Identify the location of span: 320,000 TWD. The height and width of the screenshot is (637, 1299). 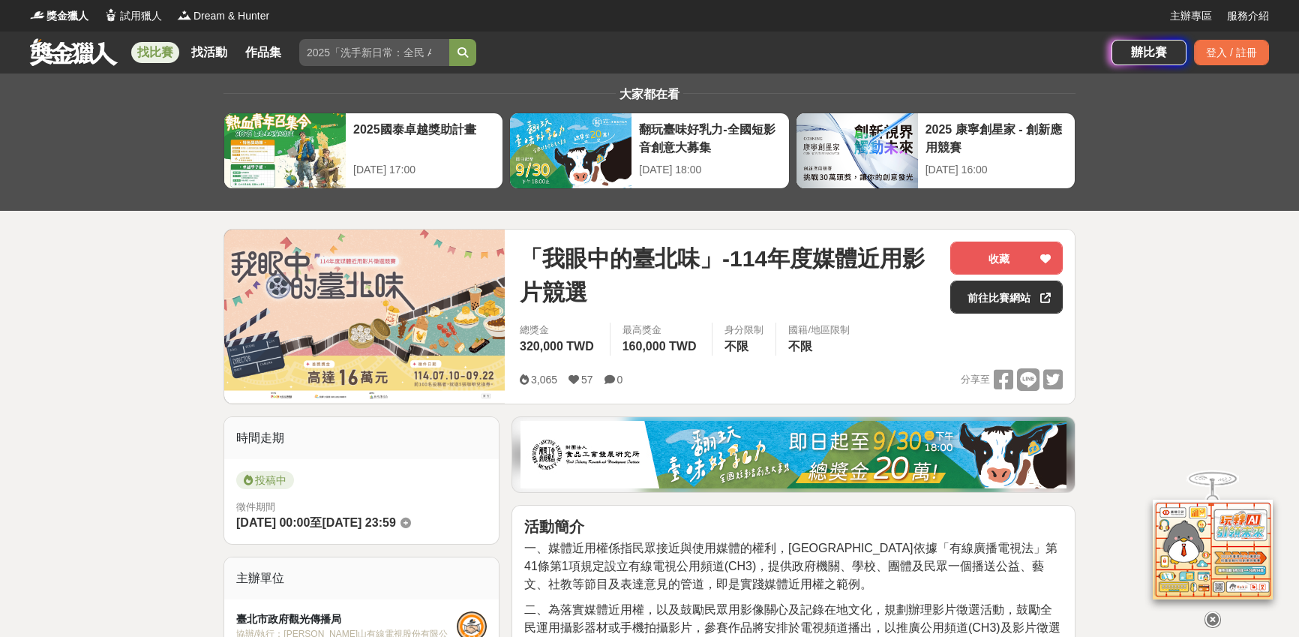
(557, 346).